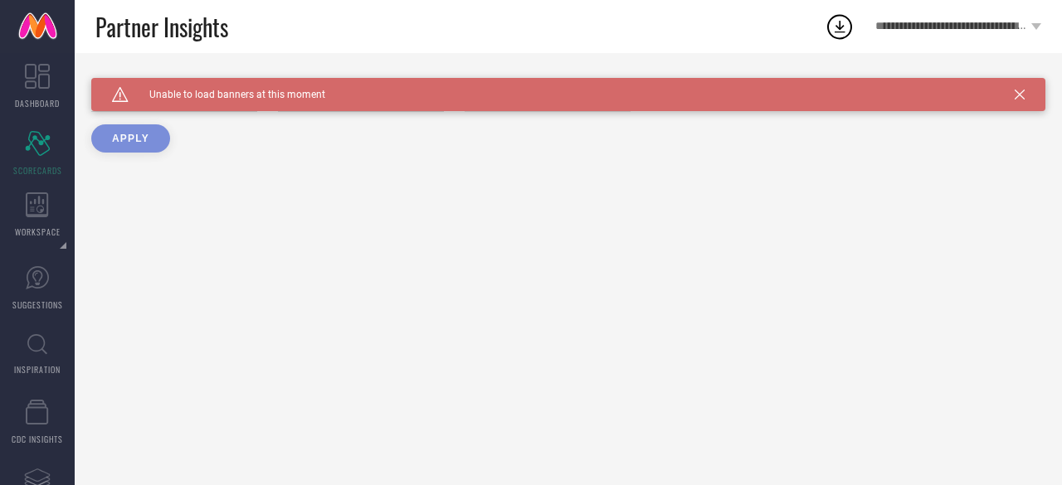  I want to click on div: Brand, so click(174, 84).